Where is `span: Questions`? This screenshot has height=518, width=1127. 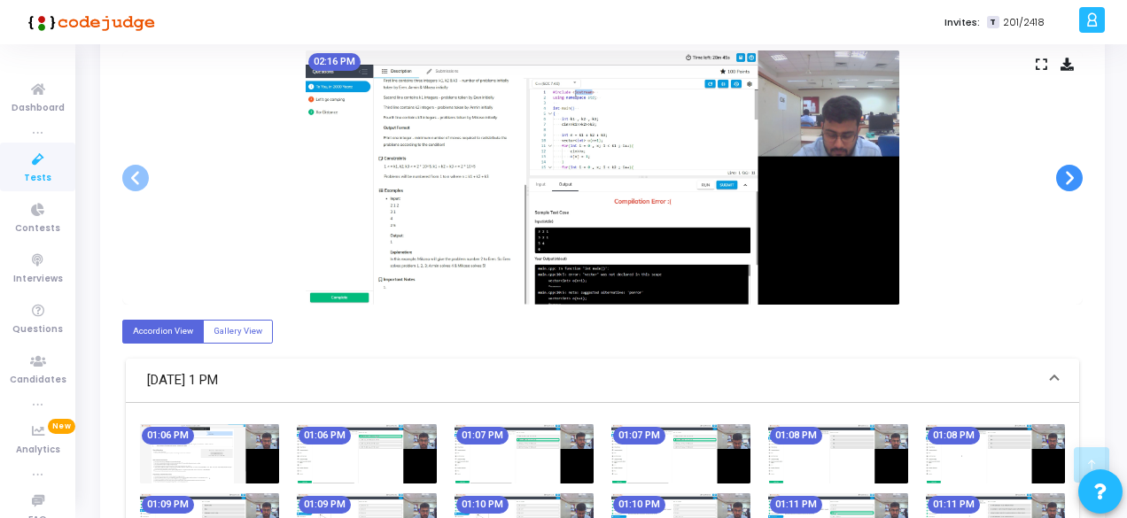
span: Questions is located at coordinates (37, 330).